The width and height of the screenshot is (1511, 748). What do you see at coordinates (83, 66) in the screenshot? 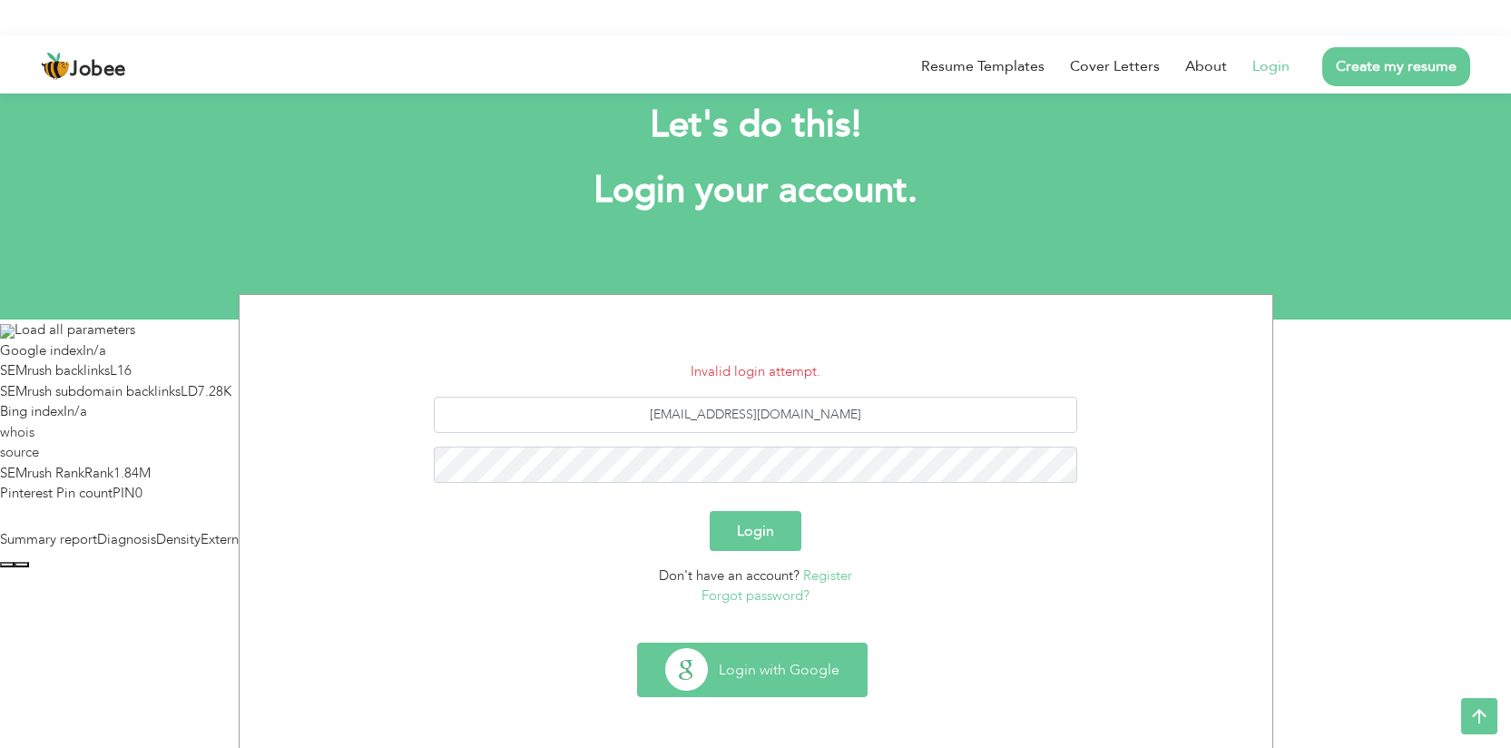
I see `a: Jobee` at bounding box center [83, 66].